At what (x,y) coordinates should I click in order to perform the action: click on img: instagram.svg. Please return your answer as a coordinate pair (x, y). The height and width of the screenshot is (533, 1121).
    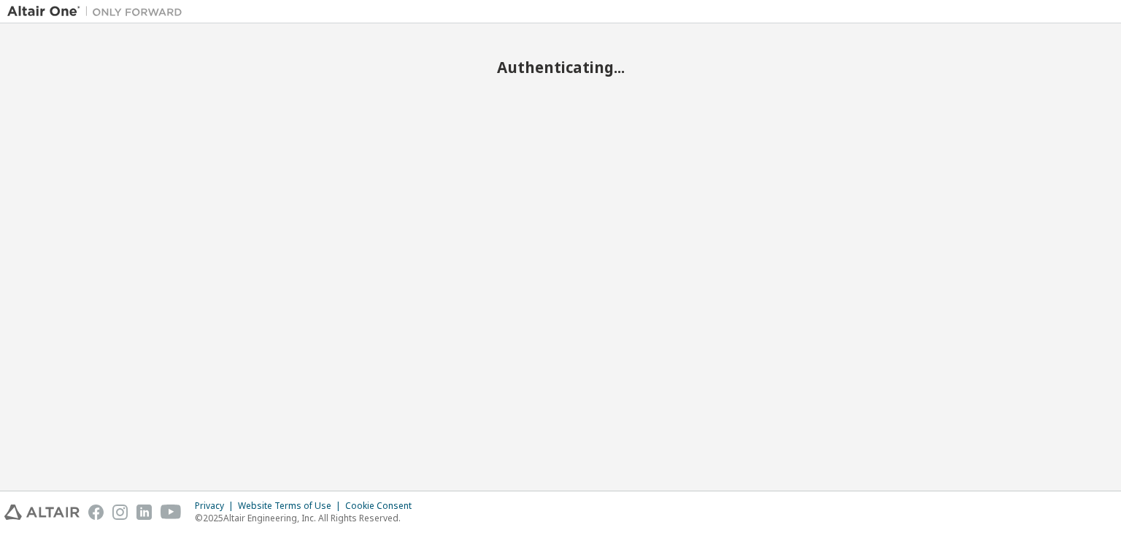
    Looking at the image, I should click on (120, 512).